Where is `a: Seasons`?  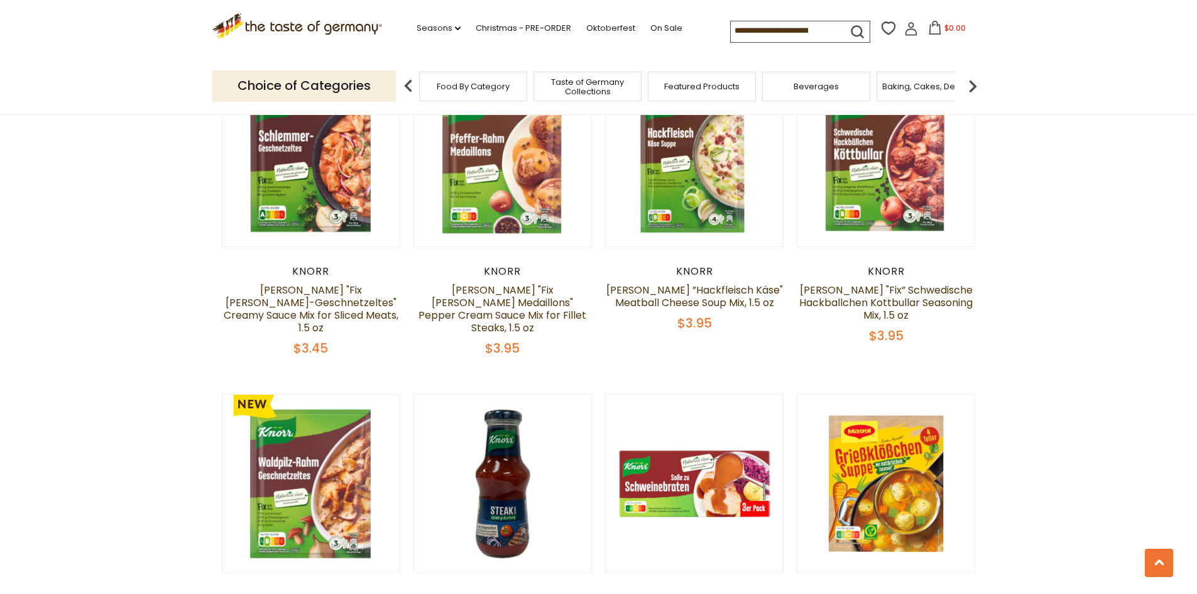 a: Seasons is located at coordinates (439, 28).